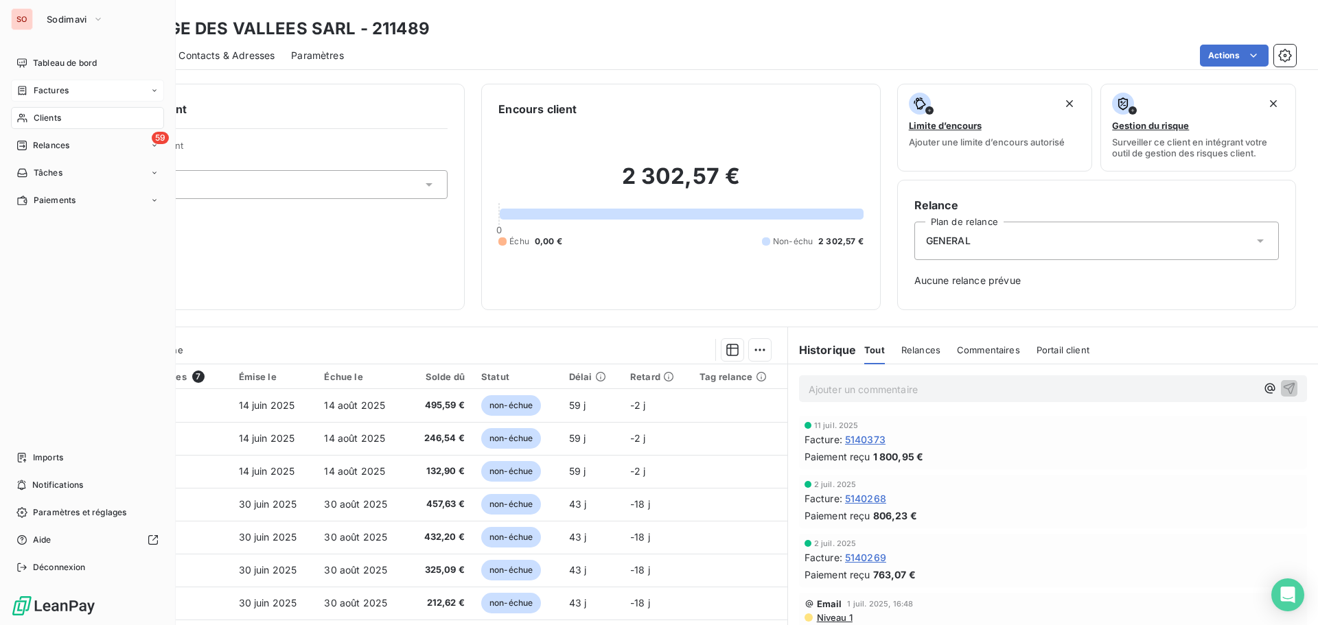 The width and height of the screenshot is (1318, 625). What do you see at coordinates (548, 242) in the screenshot?
I see `span: 0,00 €` at bounding box center [548, 242].